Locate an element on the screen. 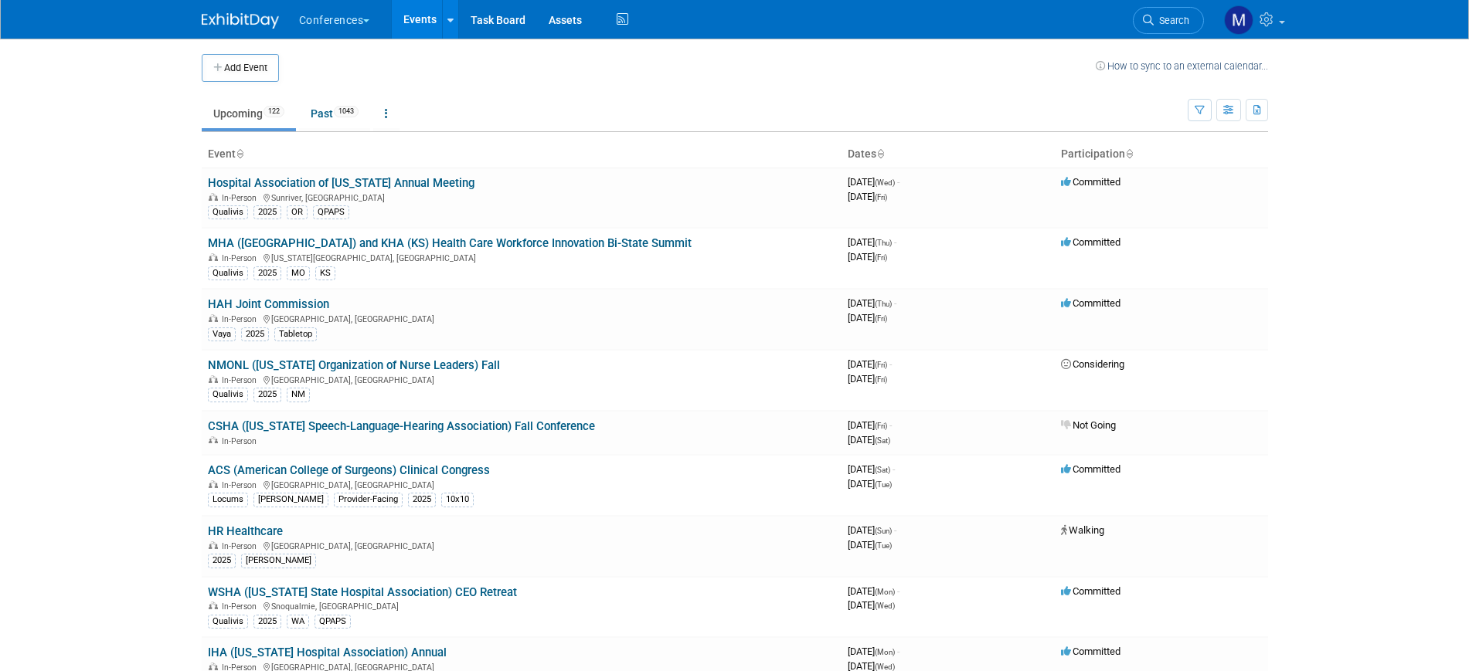 The image size is (1469, 671). div: WA is located at coordinates (297, 622).